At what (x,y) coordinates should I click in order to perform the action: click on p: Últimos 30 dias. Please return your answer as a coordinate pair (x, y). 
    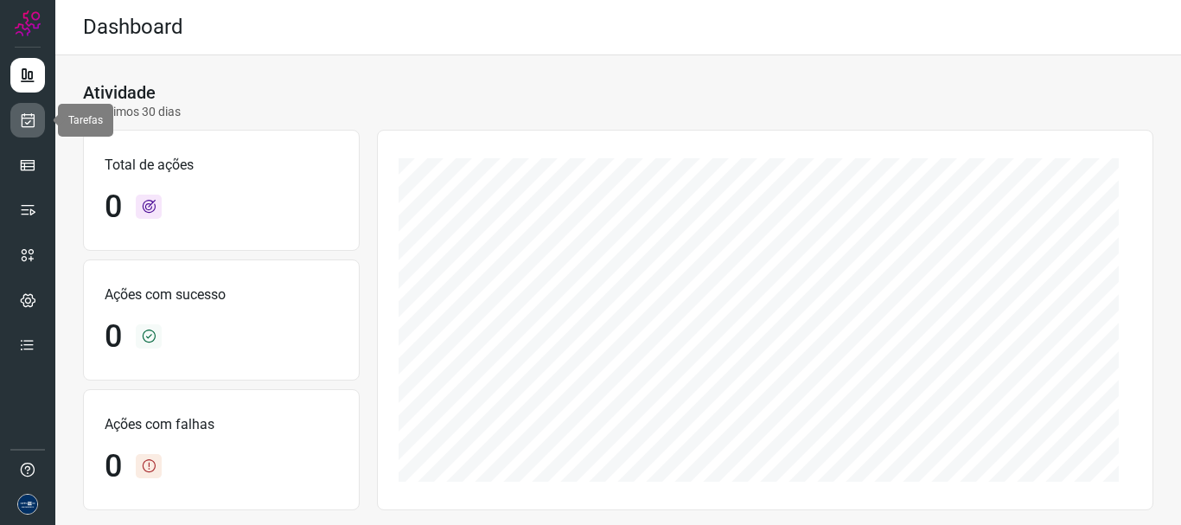
    Looking at the image, I should click on (131, 112).